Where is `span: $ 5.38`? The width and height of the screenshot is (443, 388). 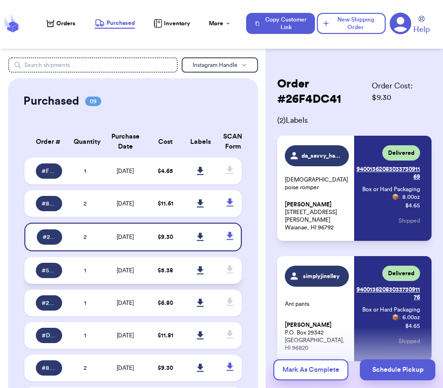
span: $ 5.38 is located at coordinates (165, 271).